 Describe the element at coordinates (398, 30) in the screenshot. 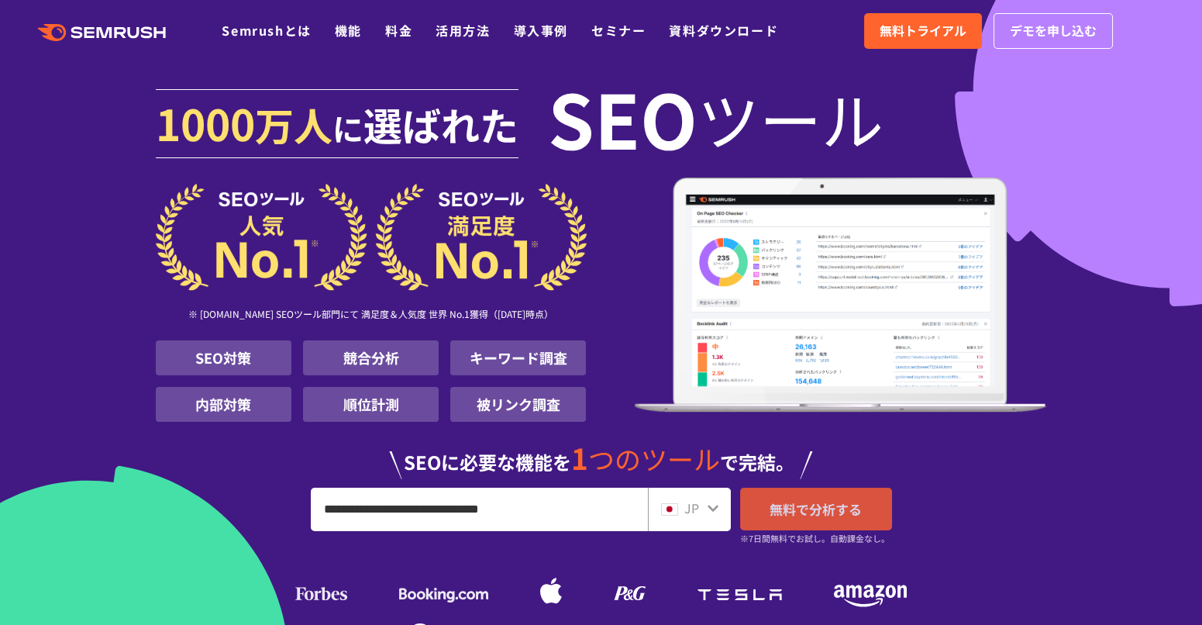

I see `a: 料金` at that location.